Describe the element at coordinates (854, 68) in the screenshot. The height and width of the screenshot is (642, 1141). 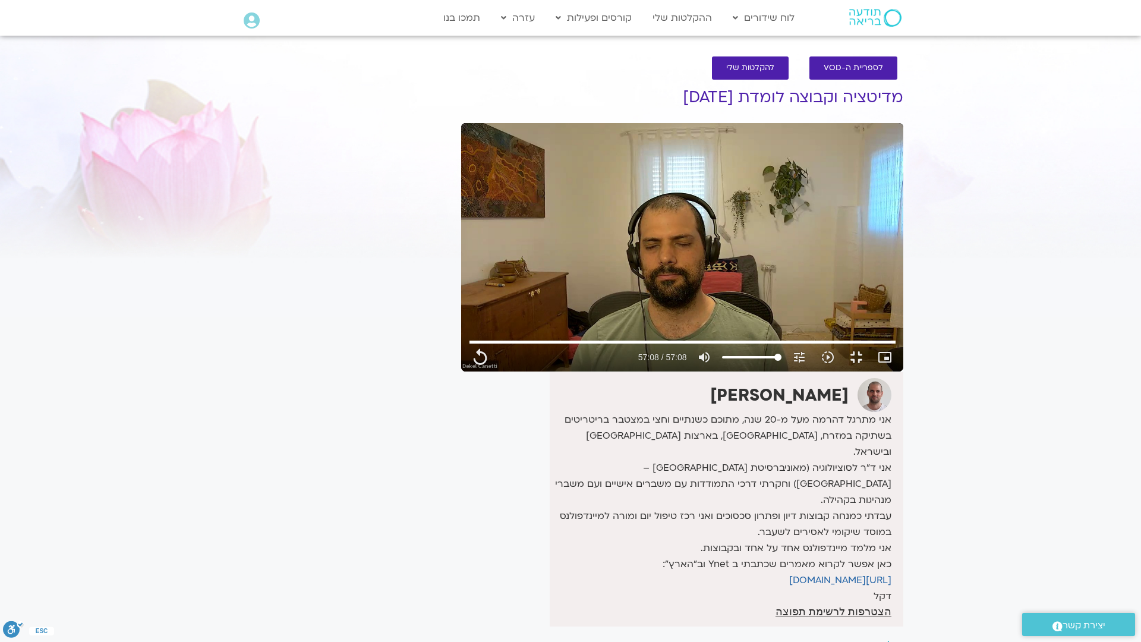
I see `span: לספריית ה-VOD` at that location.